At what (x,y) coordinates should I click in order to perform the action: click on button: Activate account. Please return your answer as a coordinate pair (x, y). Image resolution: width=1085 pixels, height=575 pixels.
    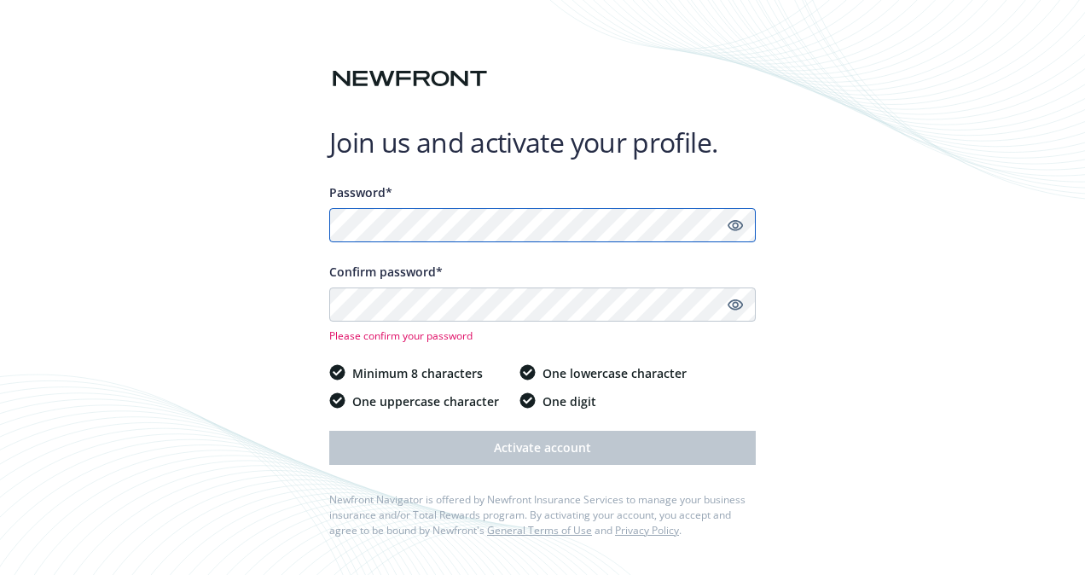
    Looking at the image, I should click on (542, 448).